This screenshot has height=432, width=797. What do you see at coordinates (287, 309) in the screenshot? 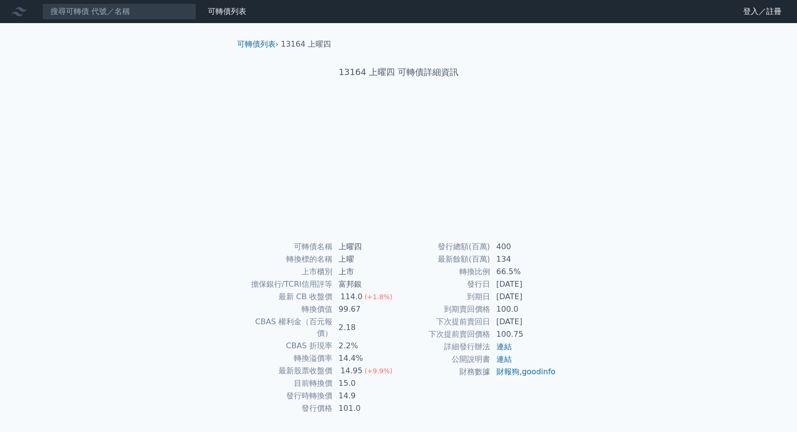
I see `td: 轉換價值` at bounding box center [287, 309].